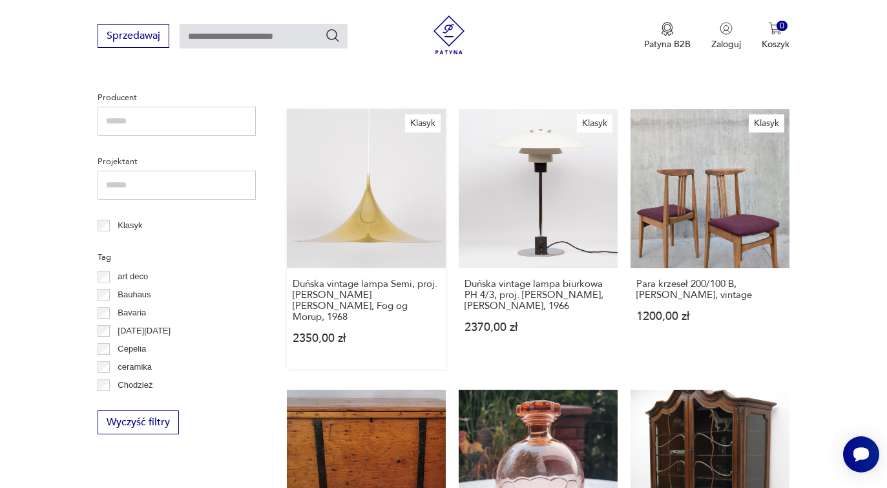 The width and height of the screenshot is (887, 488). I want to click on button: Wyczyść filtry, so click(138, 422).